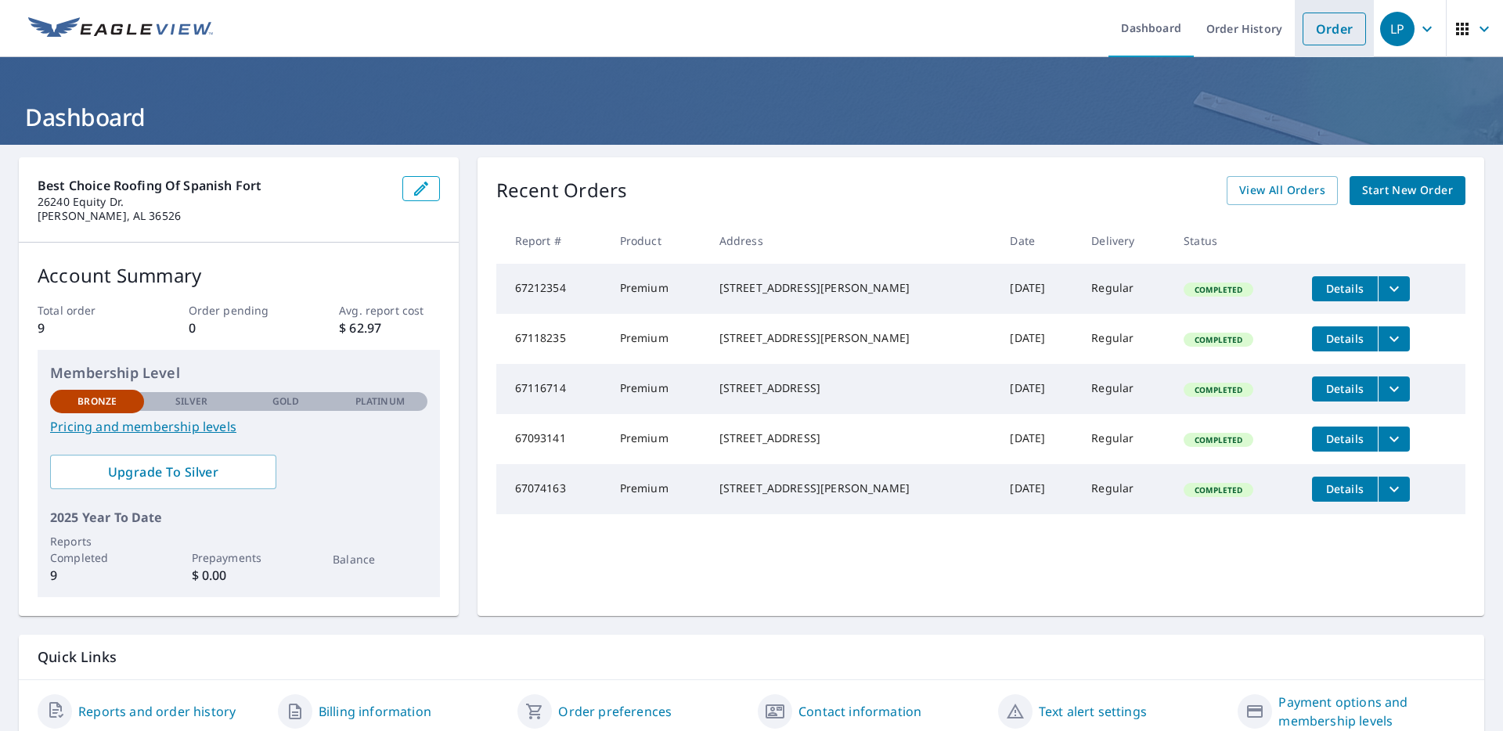 This screenshot has width=1503, height=731. What do you see at coordinates (1038, 240) in the screenshot?
I see `th: Date` at bounding box center [1038, 240].